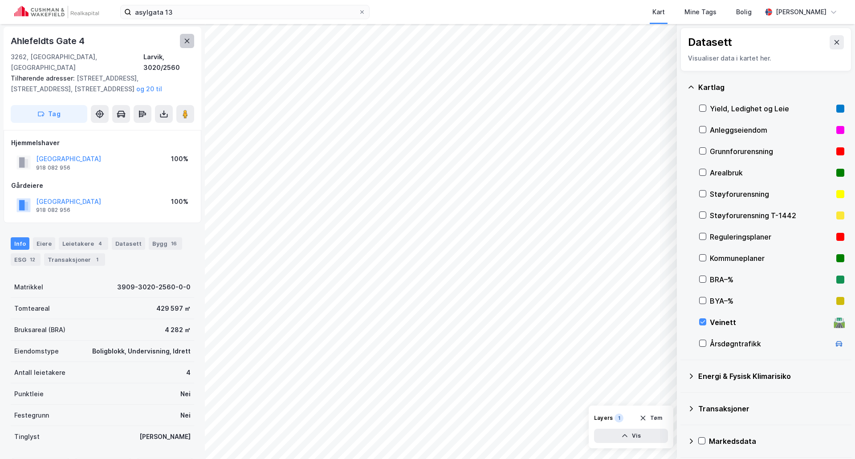 This screenshot has width=855, height=459. Describe the element at coordinates (29, 287) in the screenshot. I see `div: Matrikkel` at that location.